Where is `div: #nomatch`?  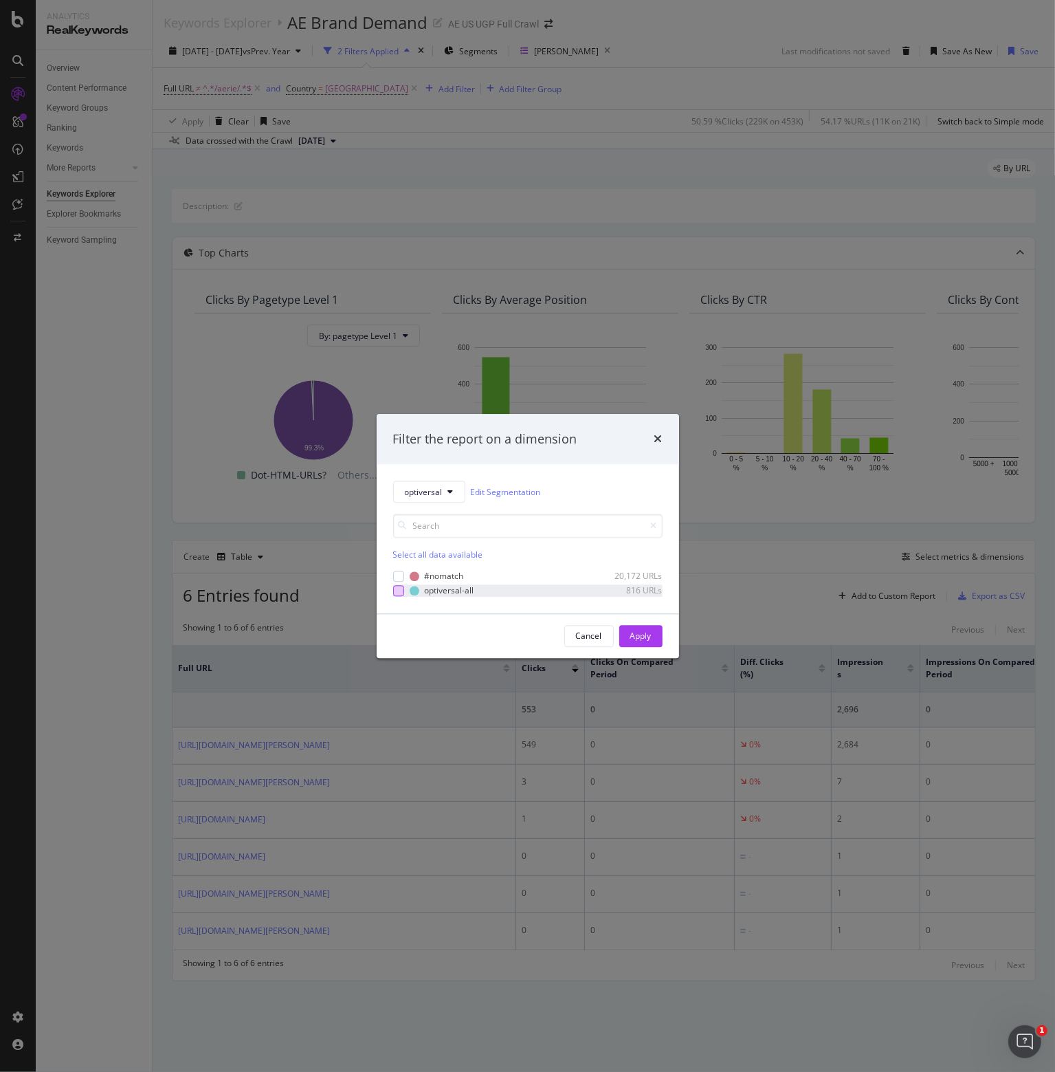
div: #nomatch is located at coordinates (444, 576).